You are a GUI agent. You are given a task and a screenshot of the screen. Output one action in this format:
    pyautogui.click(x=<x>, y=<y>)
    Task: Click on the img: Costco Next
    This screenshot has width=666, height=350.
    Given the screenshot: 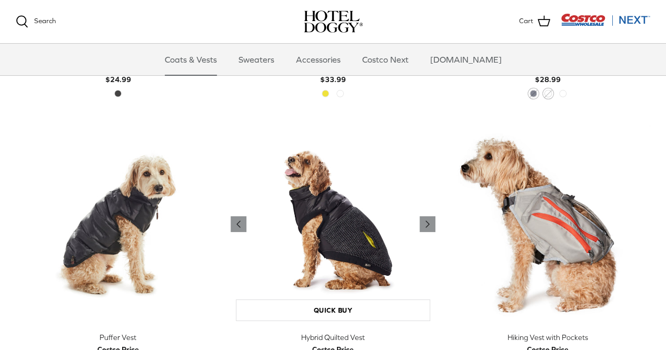 What is the action you would take?
    pyautogui.click(x=606, y=19)
    